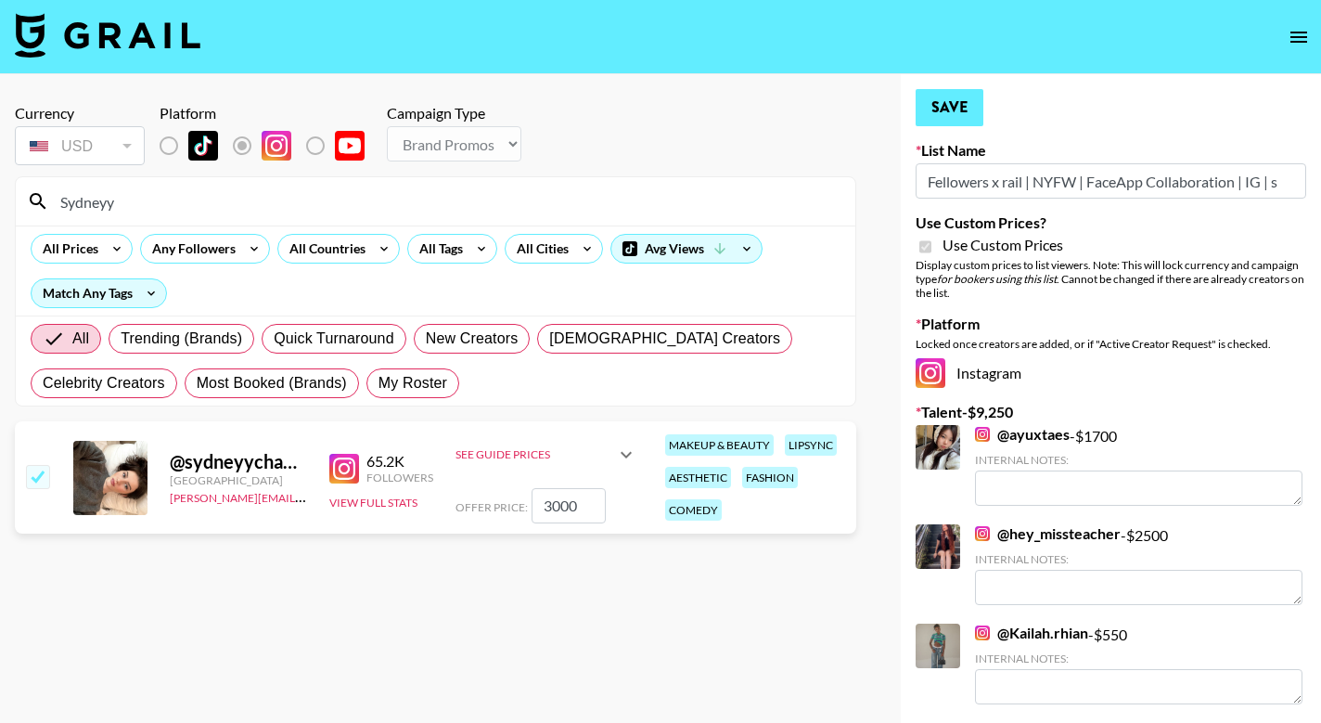 Image resolution: width=1321 pixels, height=723 pixels. What do you see at coordinates (1111, 223) in the screenshot?
I see `label: Use Custom Prices?` at bounding box center [1111, 223].